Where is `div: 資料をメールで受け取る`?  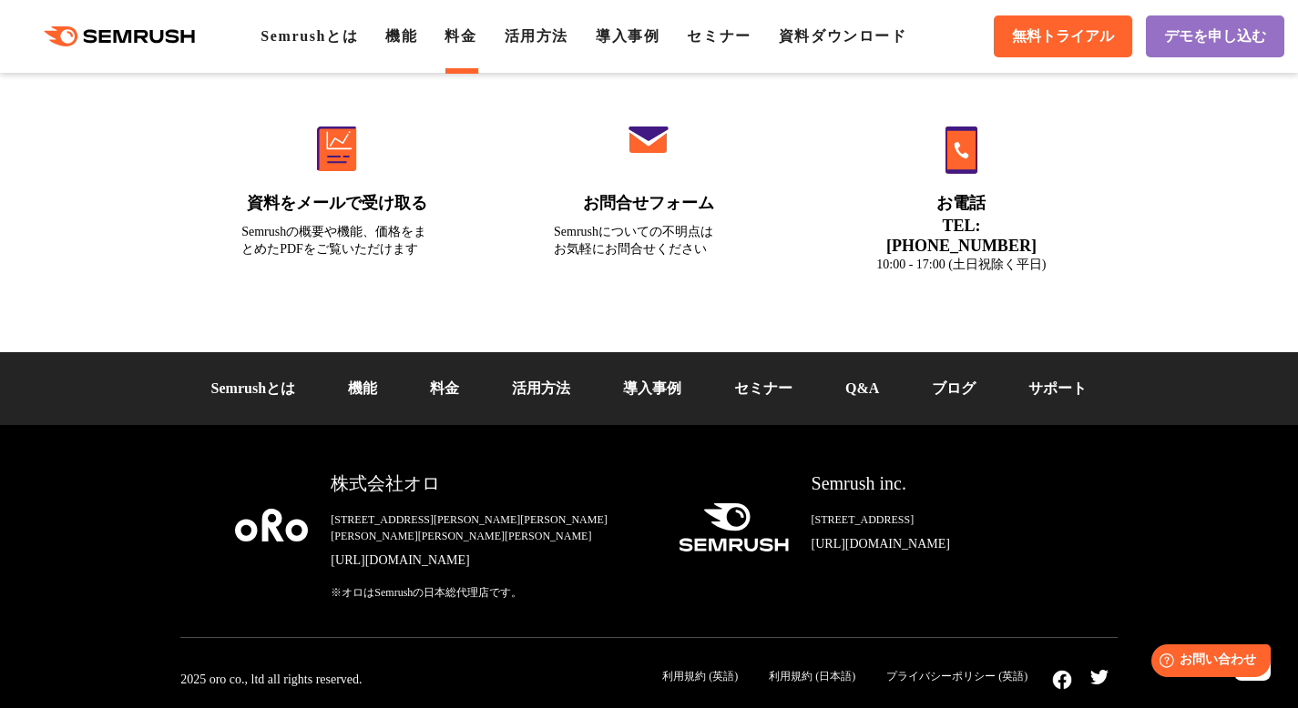 div: 資料をメールで受け取る is located at coordinates (336, 203).